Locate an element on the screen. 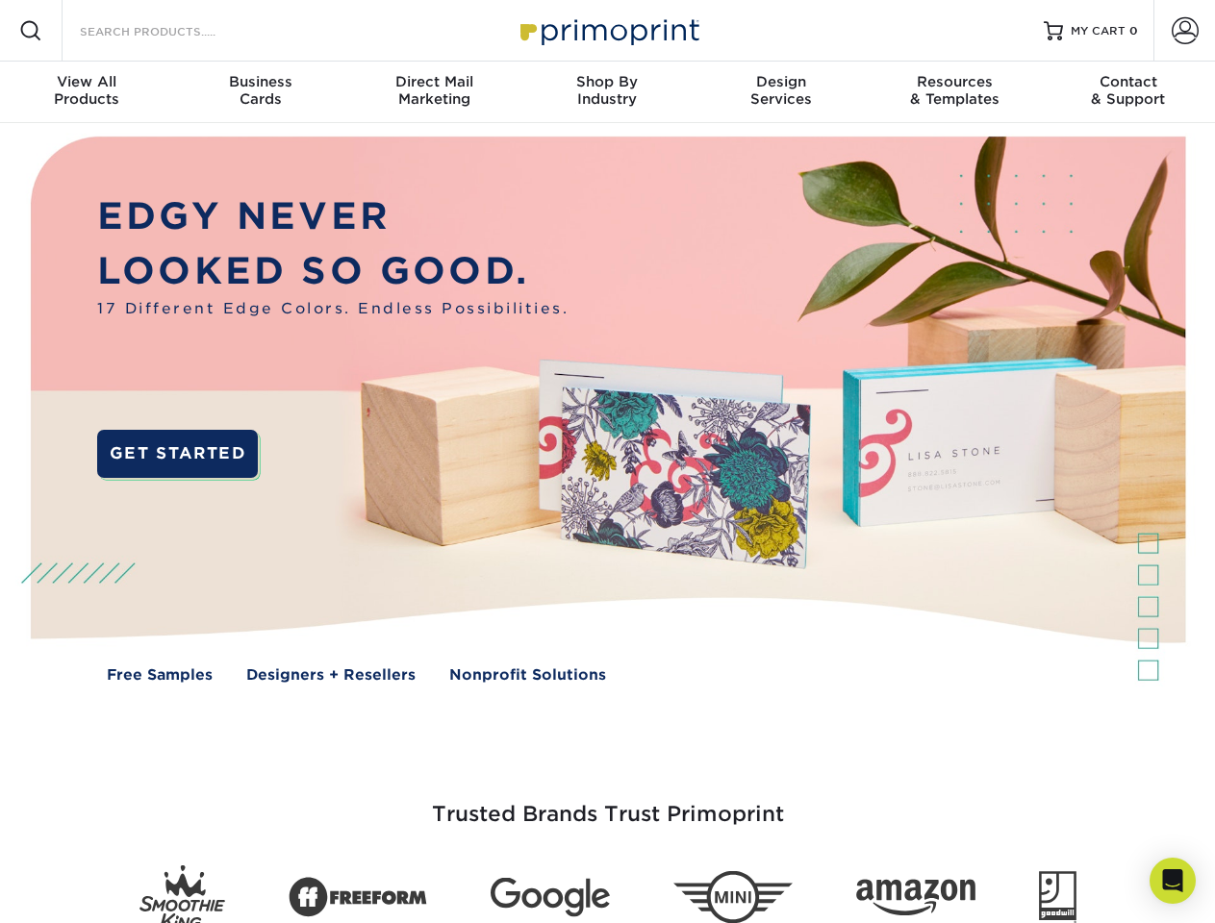 This screenshot has width=1215, height=923. img: Amazon is located at coordinates (915, 898).